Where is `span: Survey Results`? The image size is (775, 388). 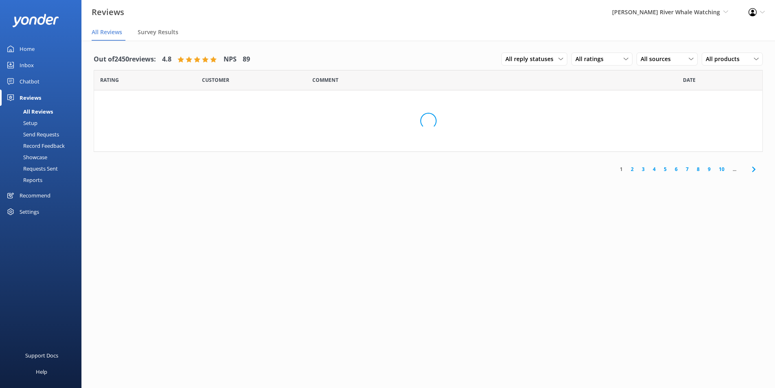
span: Survey Results is located at coordinates (158, 32).